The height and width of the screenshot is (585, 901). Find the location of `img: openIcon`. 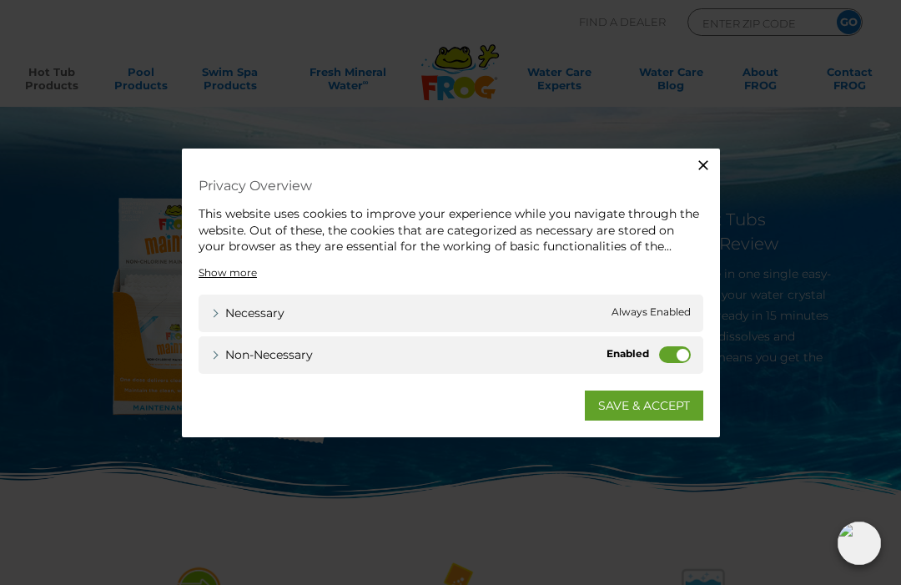

img: openIcon is located at coordinates (860, 543).